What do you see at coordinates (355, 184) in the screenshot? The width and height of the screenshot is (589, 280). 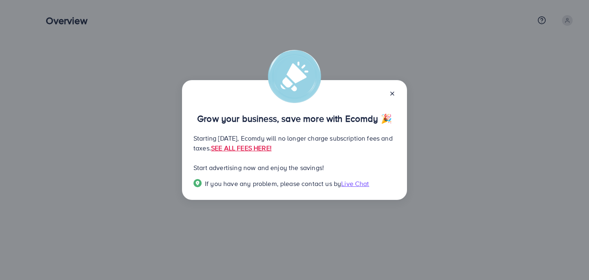 I see `span: Live Chat` at bounding box center [355, 184].